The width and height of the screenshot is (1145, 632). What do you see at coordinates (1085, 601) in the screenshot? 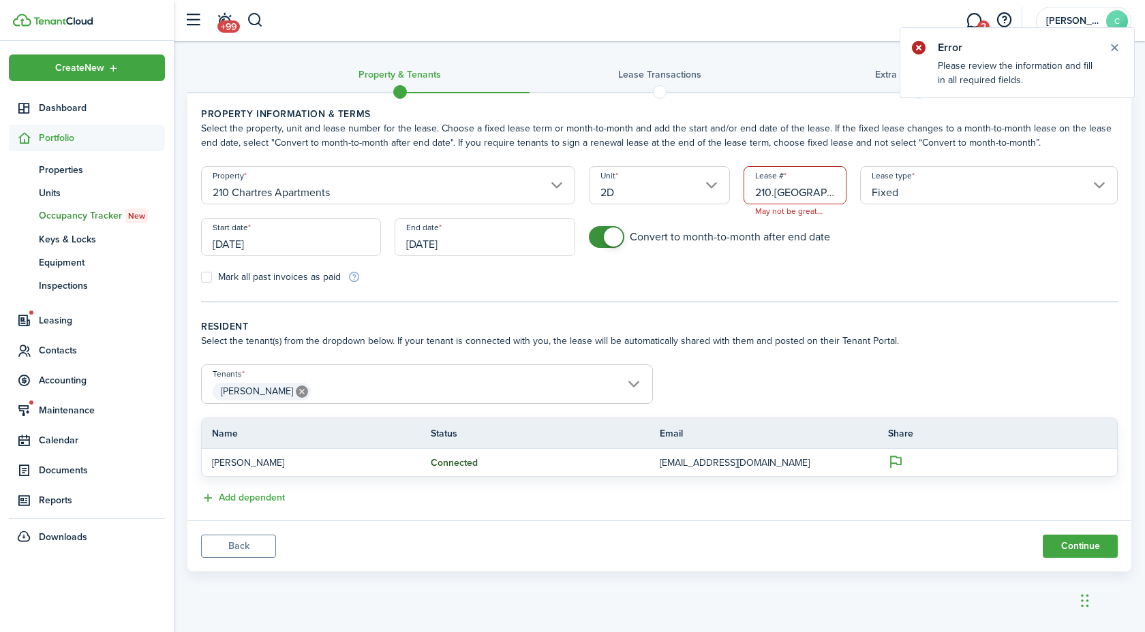
I see `div: Drag` at bounding box center [1085, 601].